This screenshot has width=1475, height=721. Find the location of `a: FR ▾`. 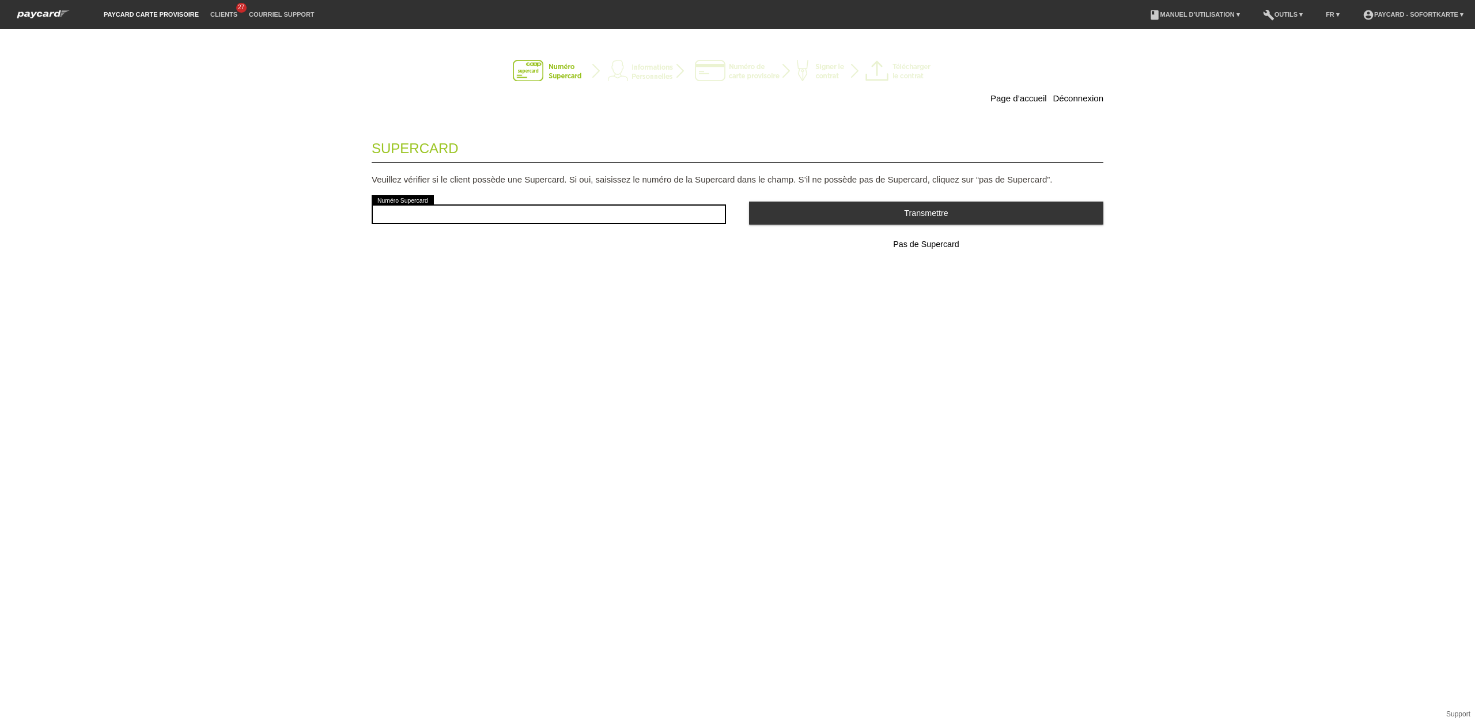

a: FR ▾ is located at coordinates (1333, 14).